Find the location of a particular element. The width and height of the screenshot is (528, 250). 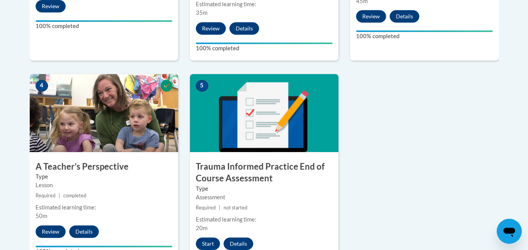

span: not started is located at coordinates (235, 208).